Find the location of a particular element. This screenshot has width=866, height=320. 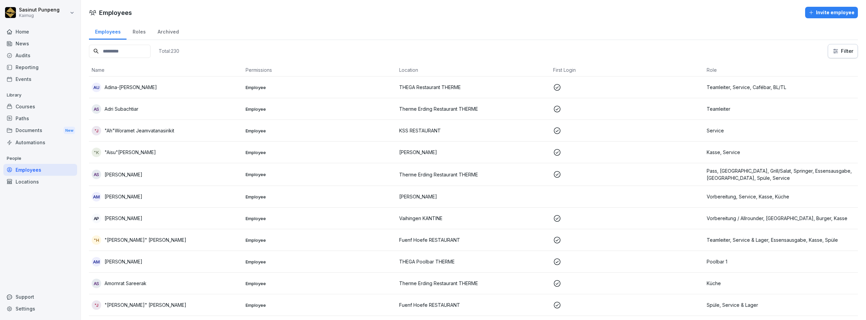

div: Filter is located at coordinates (842, 51).